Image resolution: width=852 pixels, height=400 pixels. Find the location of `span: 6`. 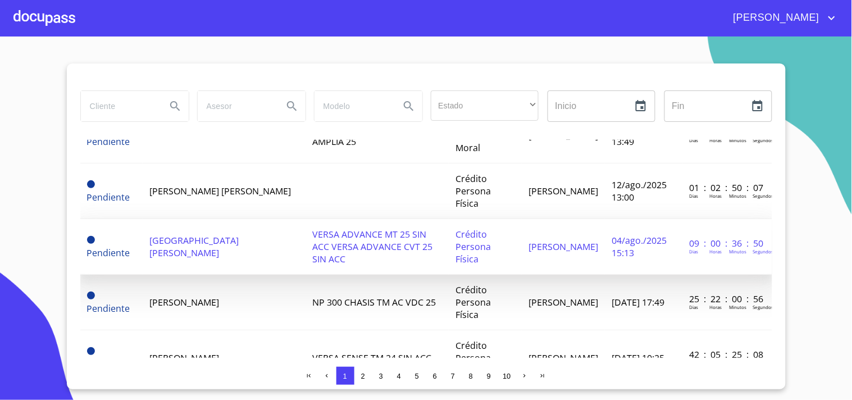

span: 6 is located at coordinates (435, 376).